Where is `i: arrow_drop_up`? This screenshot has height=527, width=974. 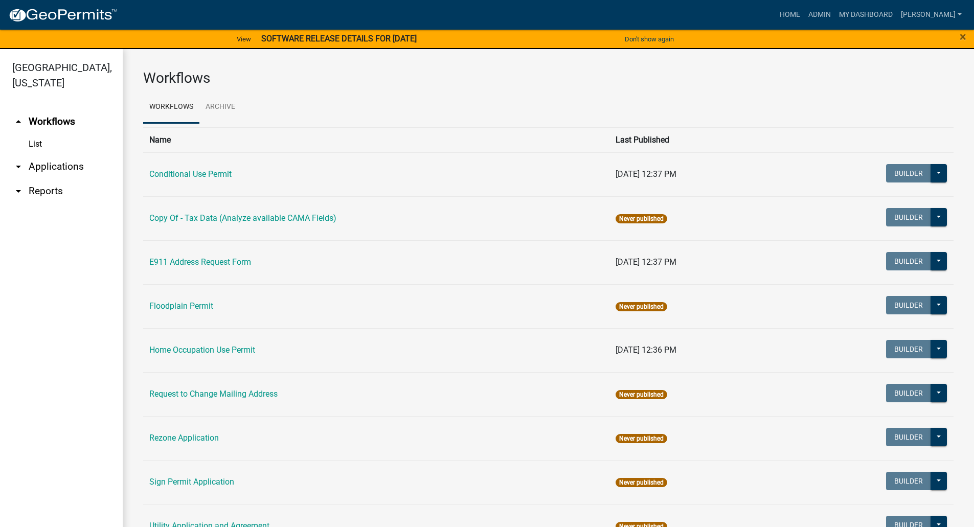
i: arrow_drop_up is located at coordinates (18, 122).